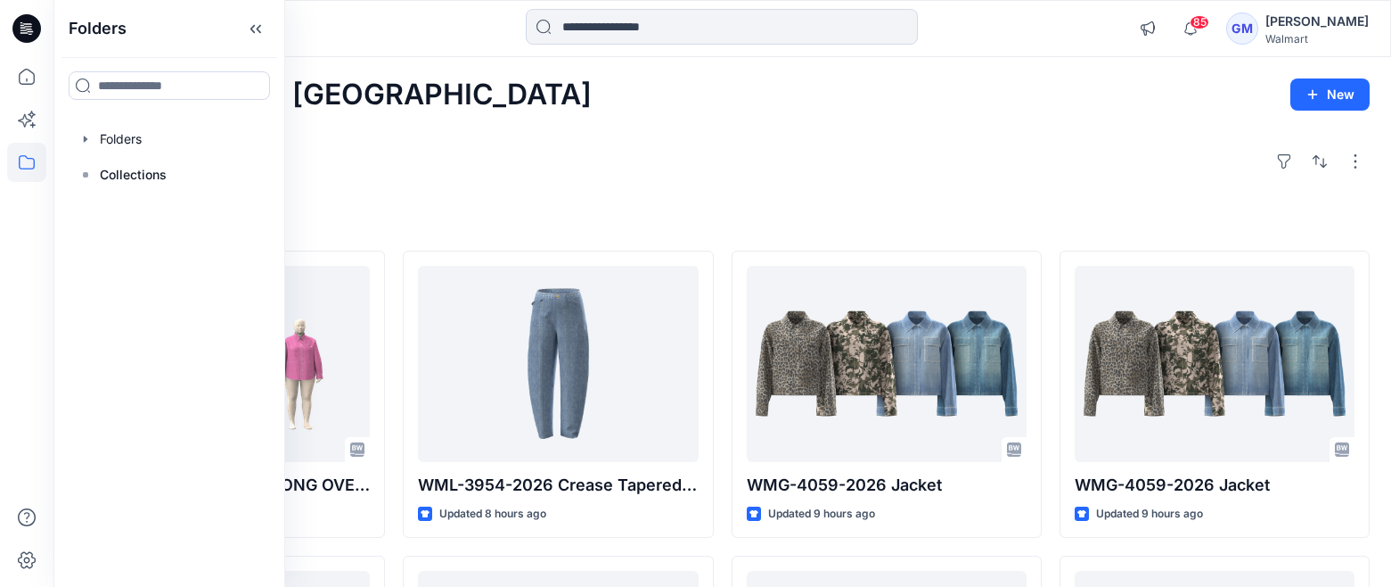 This screenshot has height=587, width=1391. Describe the element at coordinates (1200, 22) in the screenshot. I see `span: 85` at that location.